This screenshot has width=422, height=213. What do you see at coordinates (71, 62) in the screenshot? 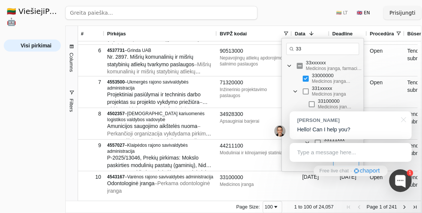
I see `span: Columns` at bounding box center [71, 62].